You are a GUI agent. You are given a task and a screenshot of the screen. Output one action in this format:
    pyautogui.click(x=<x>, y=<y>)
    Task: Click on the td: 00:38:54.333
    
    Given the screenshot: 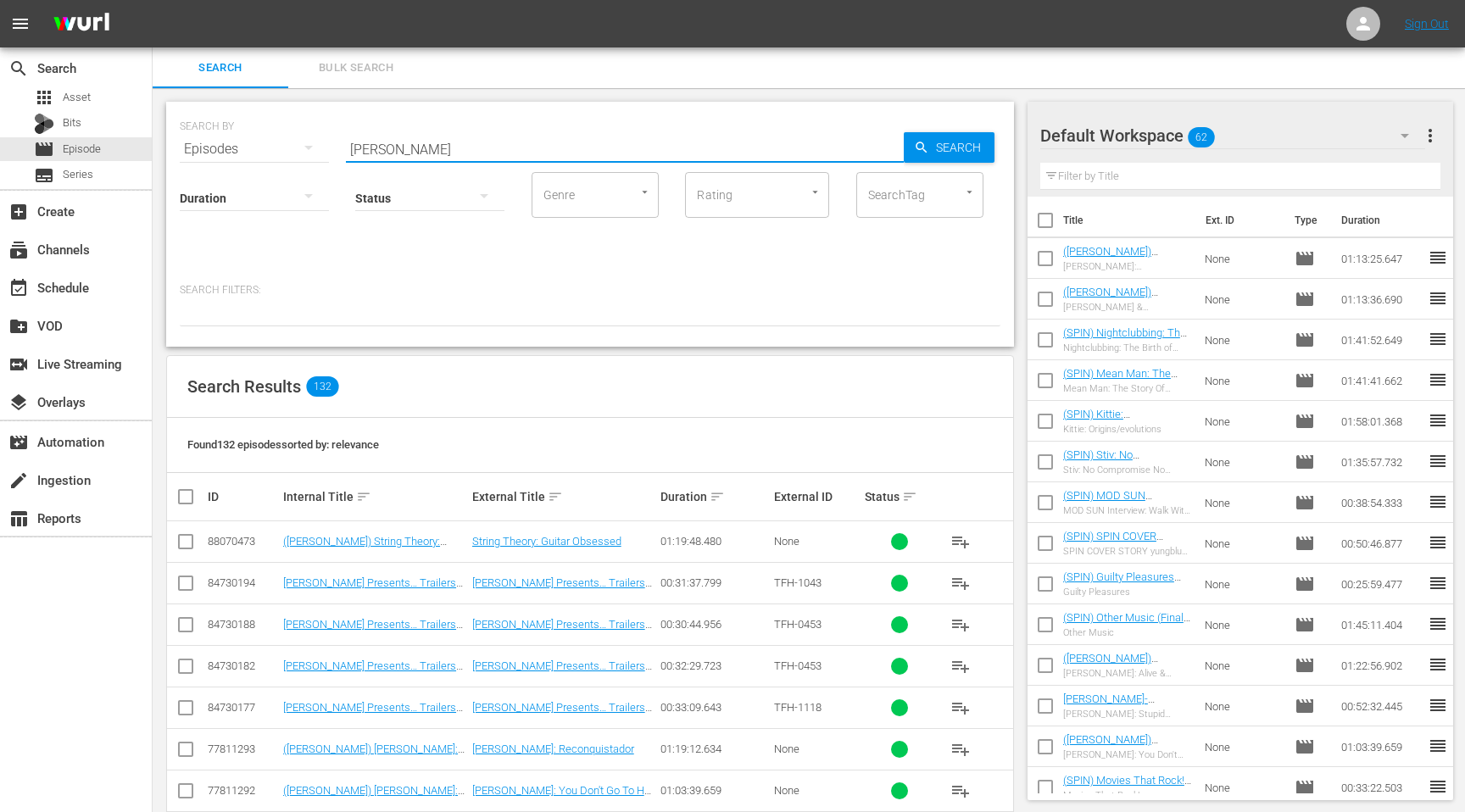 What is the action you would take?
    pyautogui.click(x=1381, y=503)
    